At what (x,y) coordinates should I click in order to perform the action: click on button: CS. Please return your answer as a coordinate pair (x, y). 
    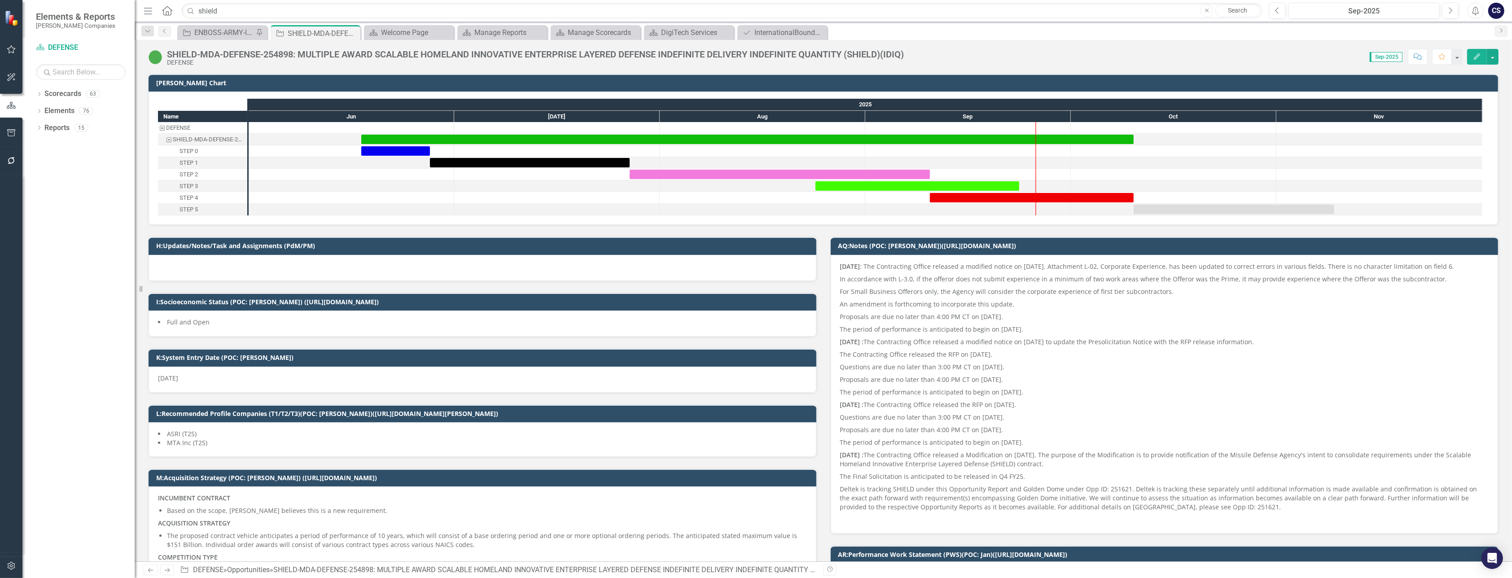
    Looking at the image, I should click on (1496, 11).